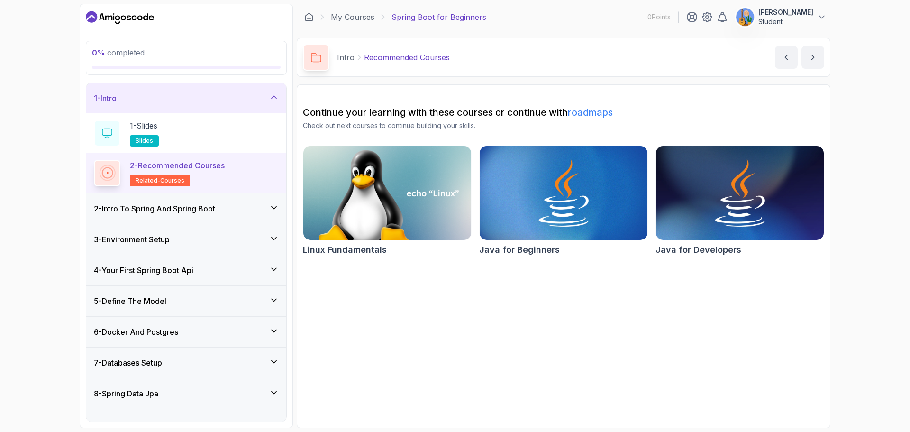  Describe the element at coordinates (346, 57) in the screenshot. I see `p: Intro` at that location.